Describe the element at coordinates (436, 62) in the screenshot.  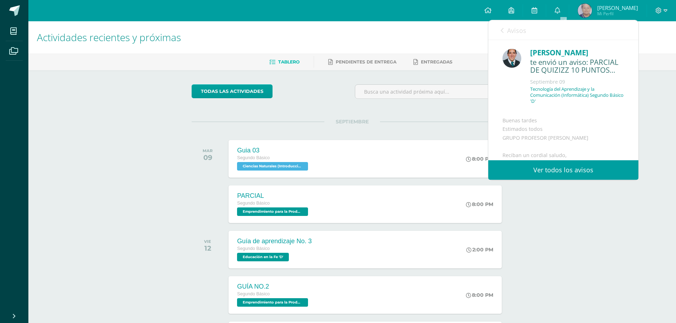
I see `span: Entregadas` at that location.